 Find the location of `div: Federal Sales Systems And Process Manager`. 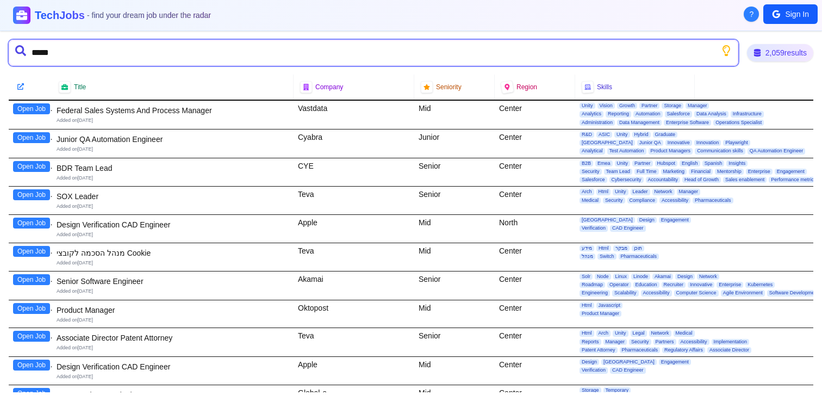

div: Federal Sales Systems And Process Manager is located at coordinates (173, 110).